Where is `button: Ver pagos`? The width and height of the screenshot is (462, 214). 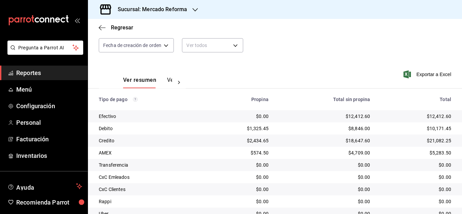 button: Ver pagos is located at coordinates (180, 82).